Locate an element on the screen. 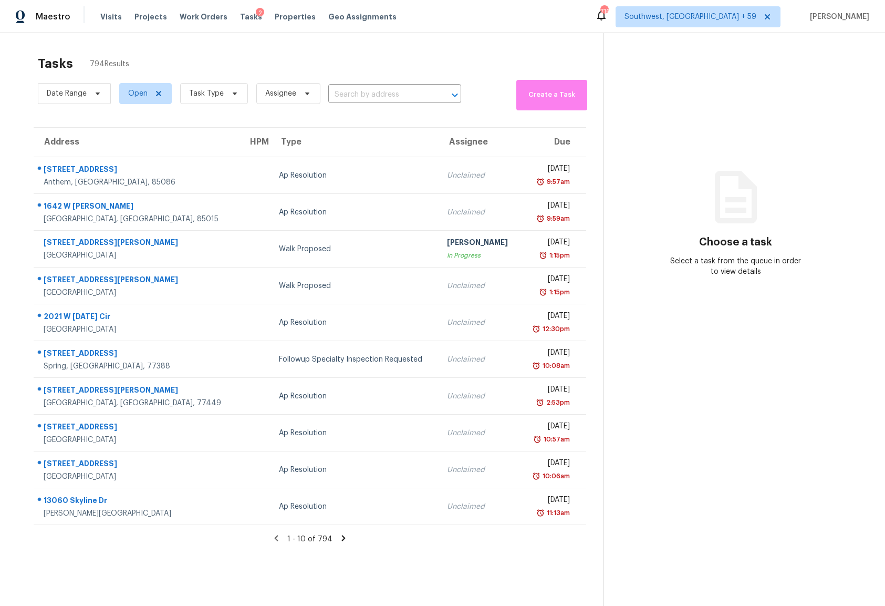 This screenshot has width=885, height=606. div: Select a task from the queue in order to view details is located at coordinates (736, 266).